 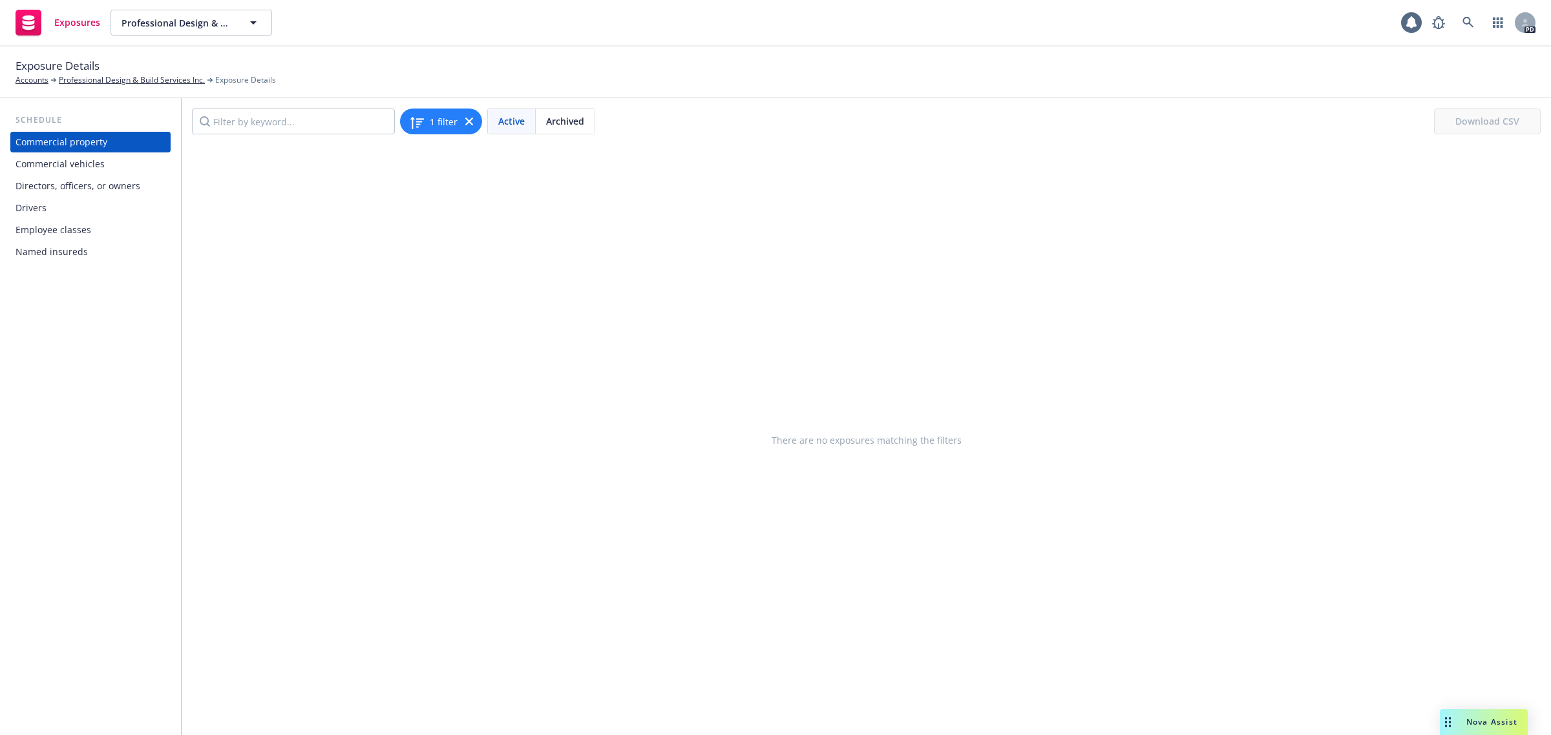 What do you see at coordinates (1498, 23) in the screenshot?
I see `a: Switch app` at bounding box center [1498, 23].